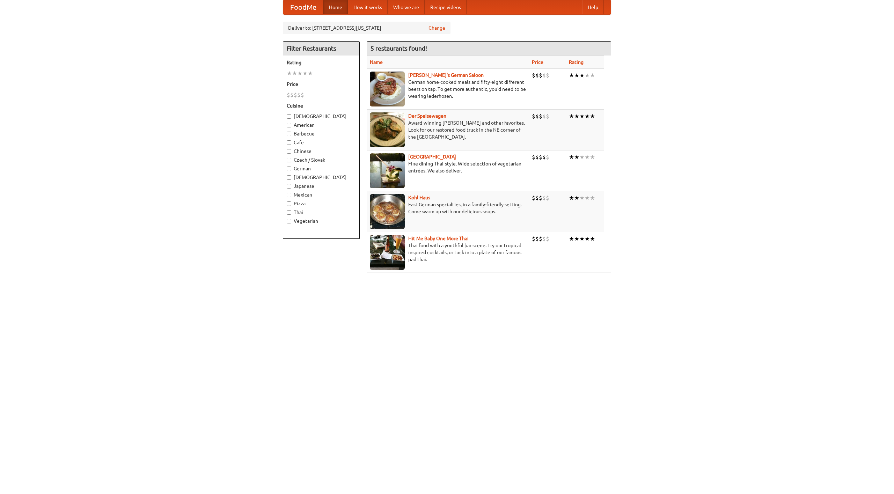 This screenshot has height=494, width=894. I want to click on a: Price, so click(538, 62).